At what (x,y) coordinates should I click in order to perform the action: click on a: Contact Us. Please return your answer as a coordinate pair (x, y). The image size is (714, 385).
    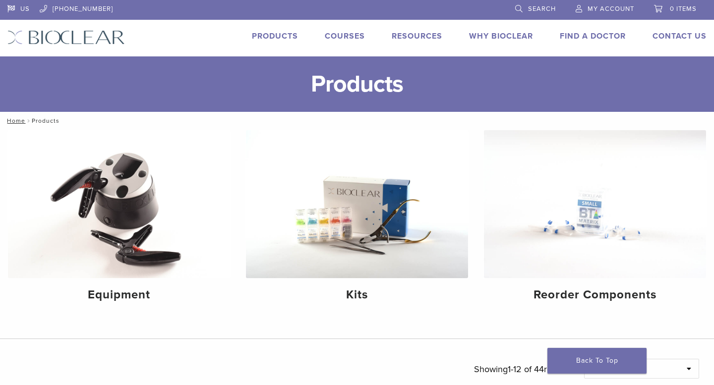
    Looking at the image, I should click on (679, 36).